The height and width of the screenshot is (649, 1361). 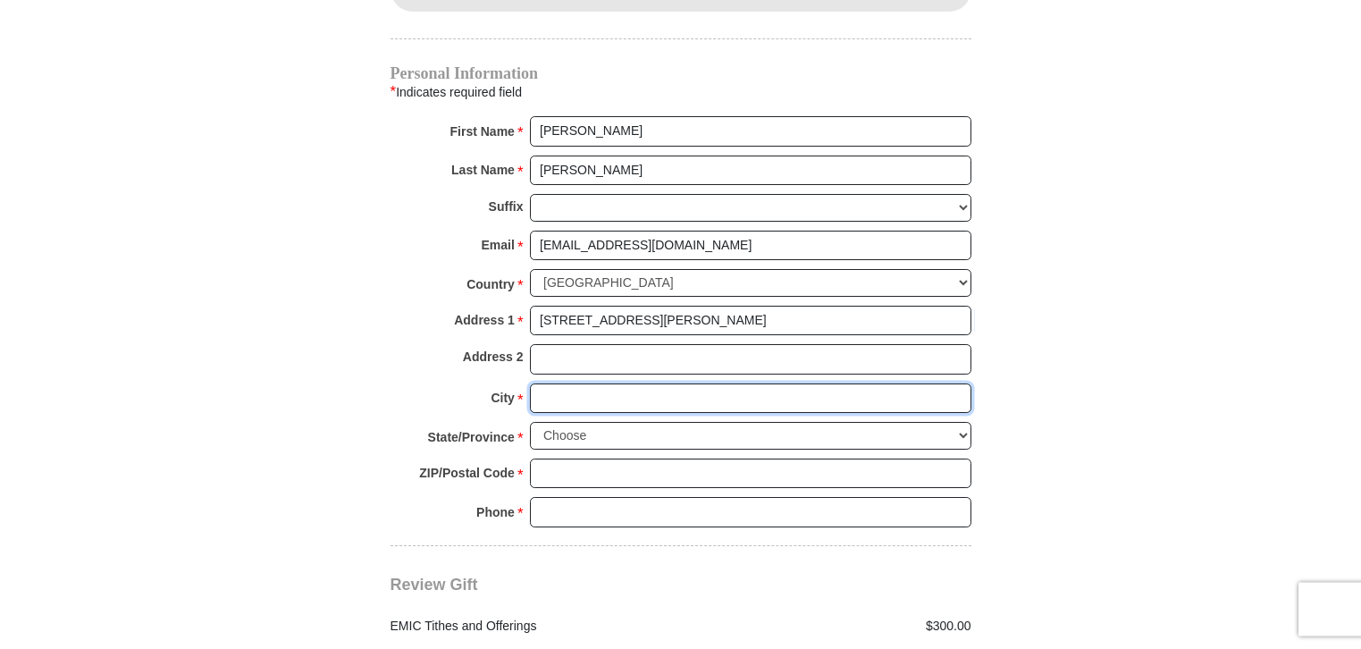 What do you see at coordinates (681, 74) in the screenshot?
I see `h4: Personal Information` at bounding box center [681, 74].